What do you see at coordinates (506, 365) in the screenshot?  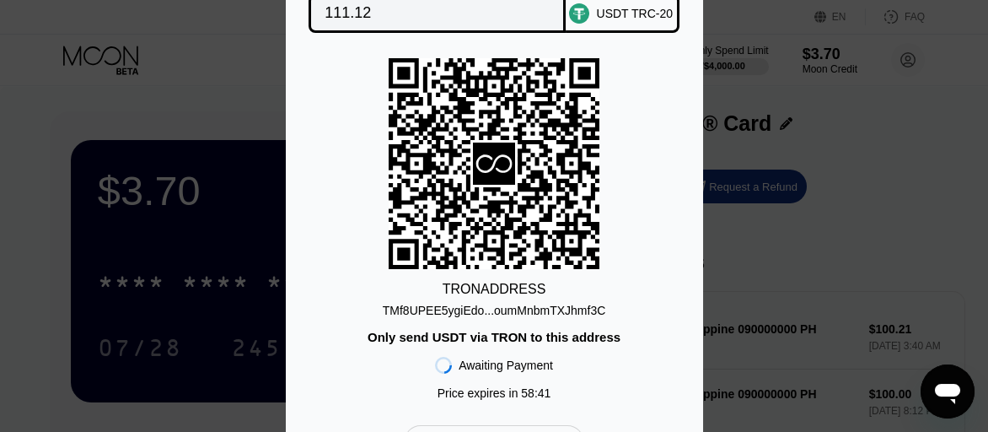 I see `div: Awaiting Payment` at bounding box center [506, 365].